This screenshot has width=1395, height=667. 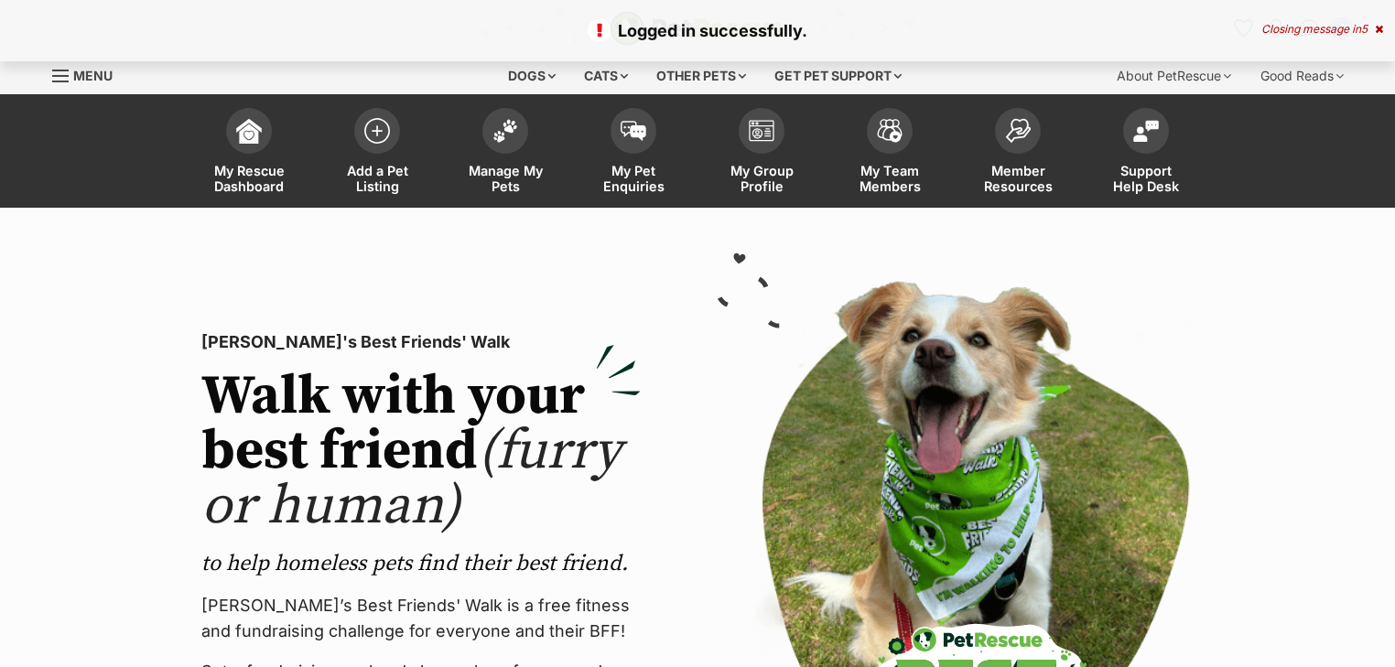 I want to click on h2: Walk with your best friend, so click(x=421, y=452).